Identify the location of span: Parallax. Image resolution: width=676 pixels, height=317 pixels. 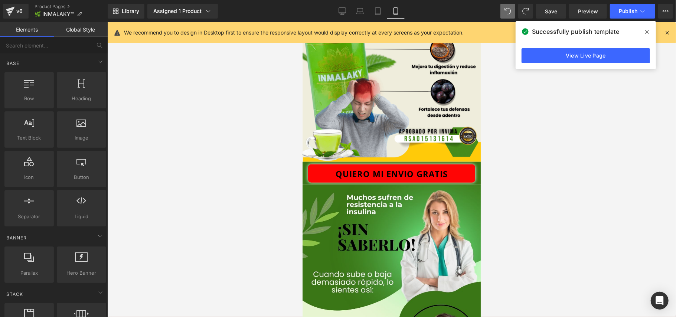
(29, 273).